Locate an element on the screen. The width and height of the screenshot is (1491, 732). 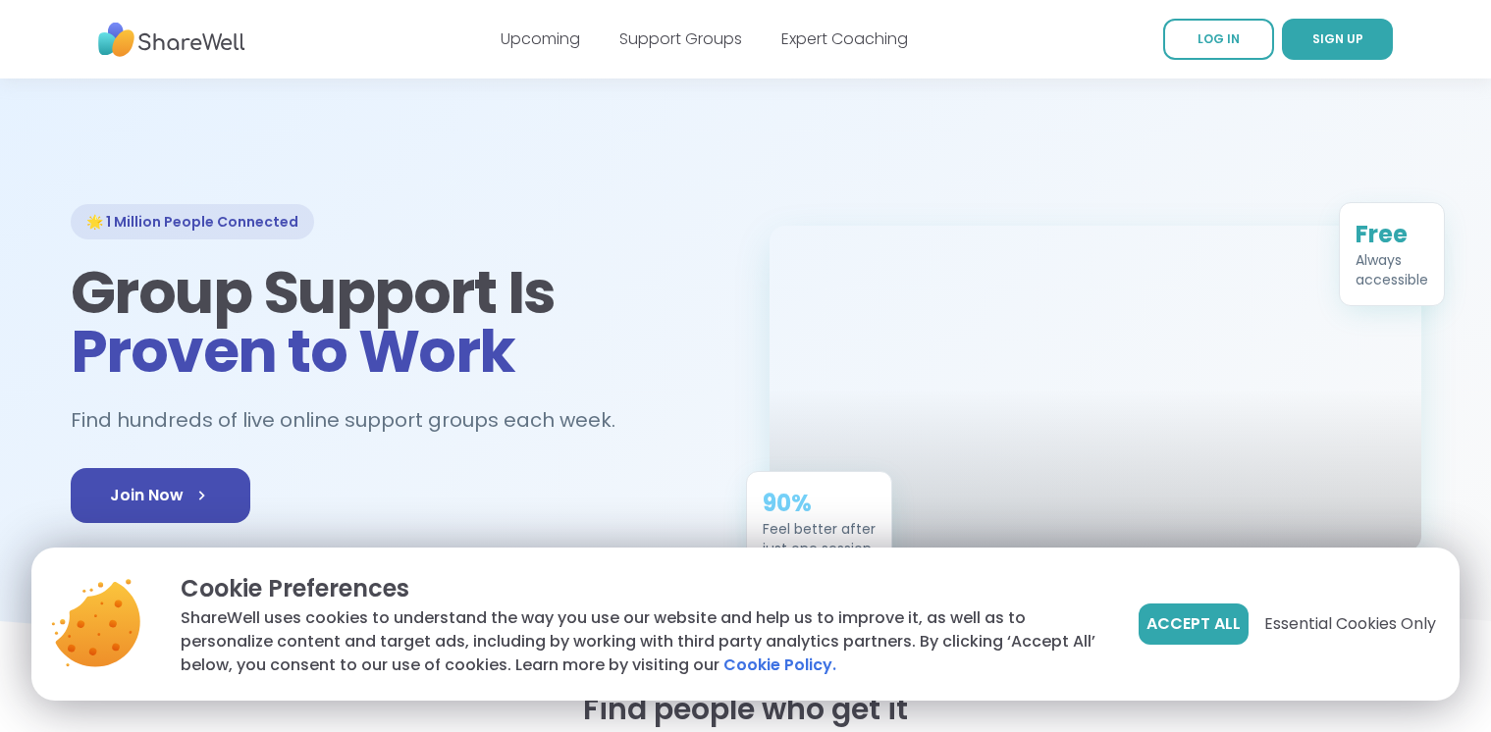
p: Cookie Preferences is located at coordinates (644, 589).